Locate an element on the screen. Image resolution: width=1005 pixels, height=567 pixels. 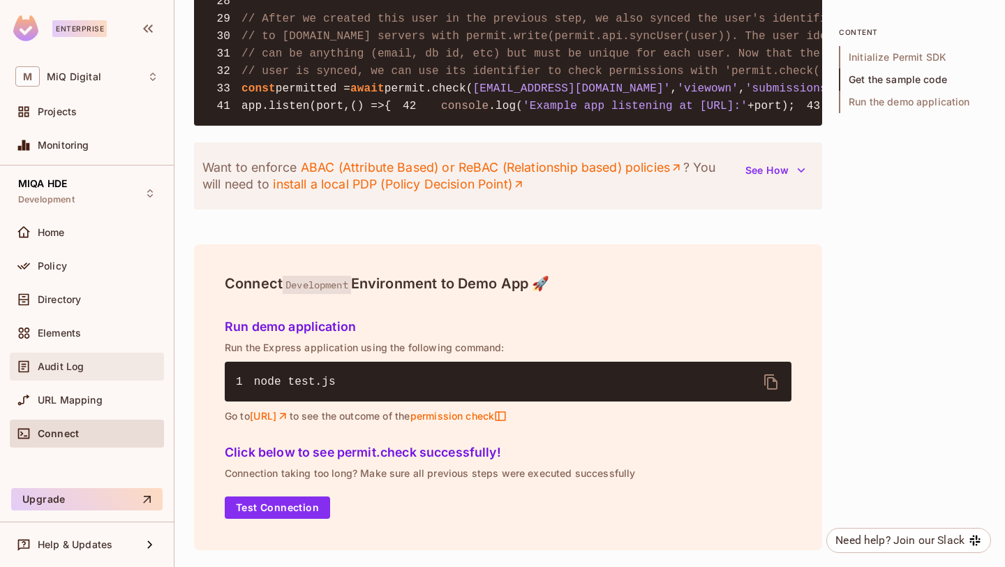
span: URL Mapping is located at coordinates (70, 400).